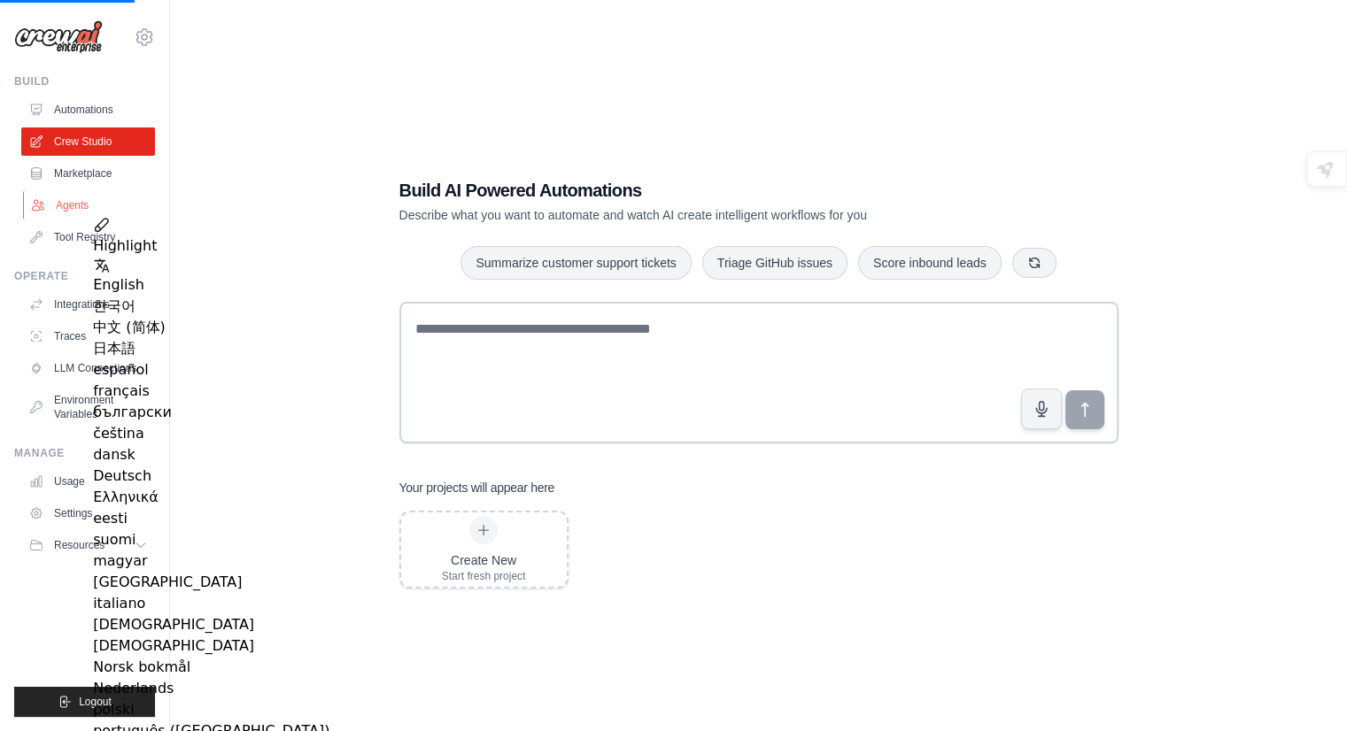 The image size is (1347, 731). I want to click on span: Logout, so click(95, 702).